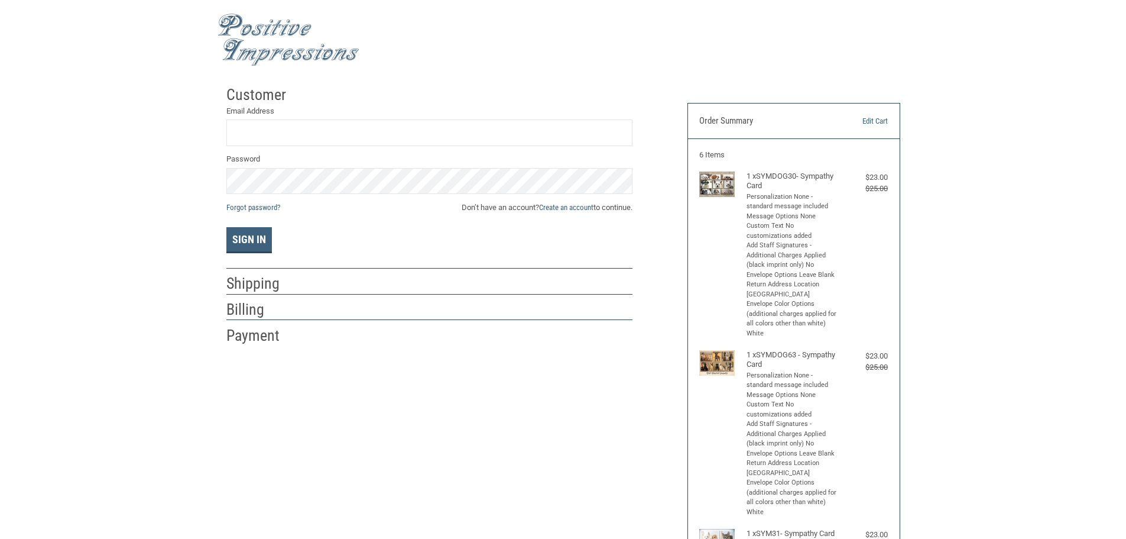 The height and width of the screenshot is (539, 1126). What do you see at coordinates (261, 95) in the screenshot?
I see `h2: Customer` at bounding box center [261, 95].